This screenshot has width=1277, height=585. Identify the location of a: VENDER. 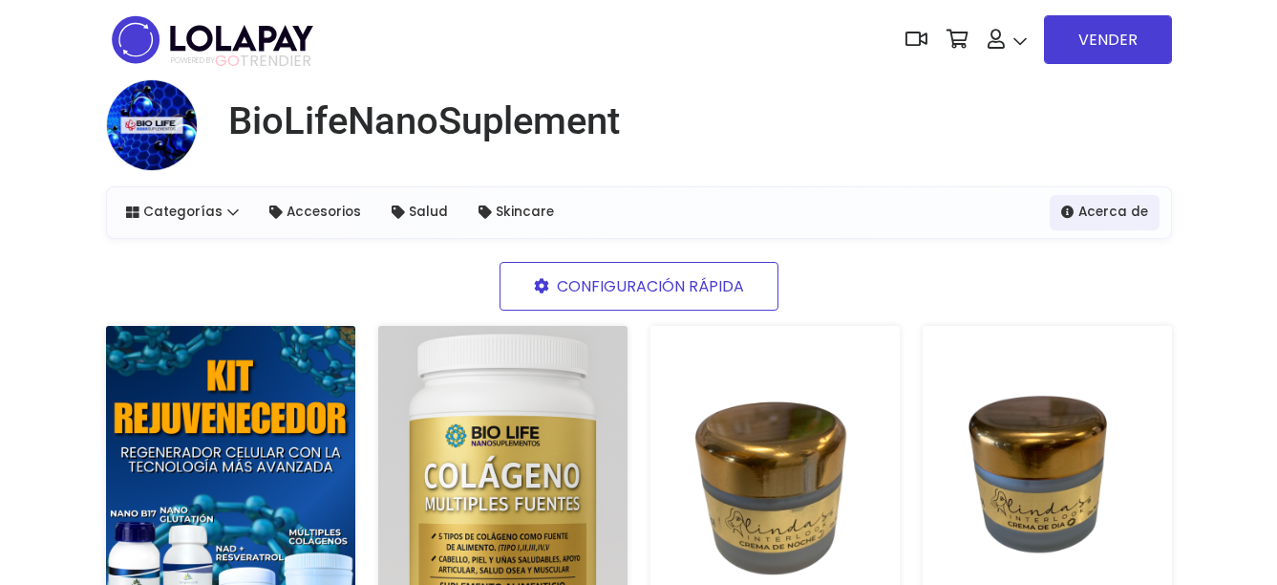
(1108, 39).